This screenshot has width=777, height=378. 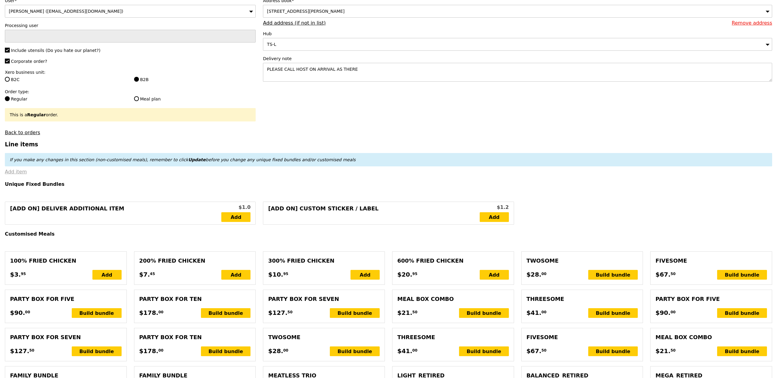 What do you see at coordinates (294, 23) in the screenshot?
I see `a: Add address (if not in list)` at bounding box center [294, 23].